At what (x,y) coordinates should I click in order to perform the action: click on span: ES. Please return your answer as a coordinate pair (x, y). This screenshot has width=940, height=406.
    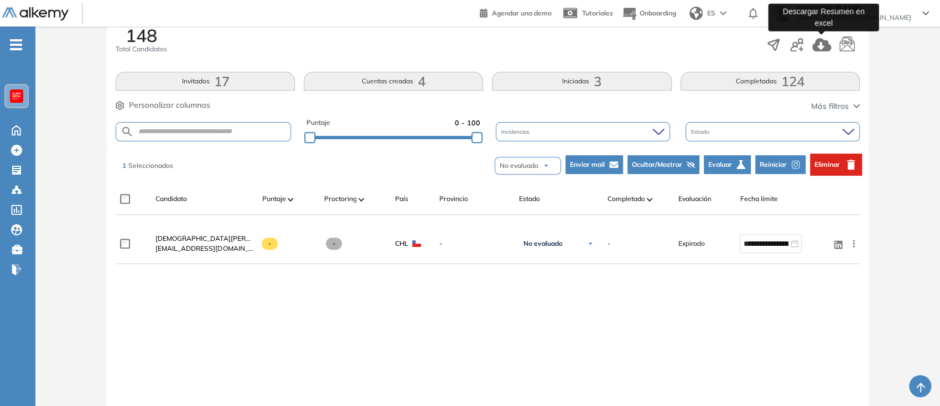
    Looking at the image, I should click on (711, 13).